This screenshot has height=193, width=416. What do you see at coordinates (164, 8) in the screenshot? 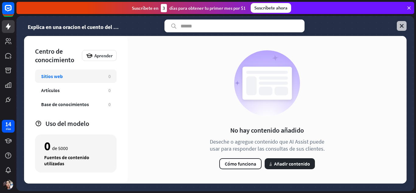
I see `font: 3` at bounding box center [164, 8].